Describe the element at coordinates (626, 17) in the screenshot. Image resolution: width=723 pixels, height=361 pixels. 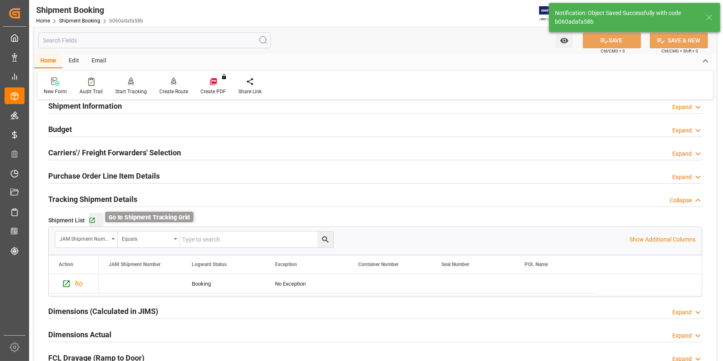
I see `div: Notification: Object Saved Successfully with code b060adafa58b` at that location.